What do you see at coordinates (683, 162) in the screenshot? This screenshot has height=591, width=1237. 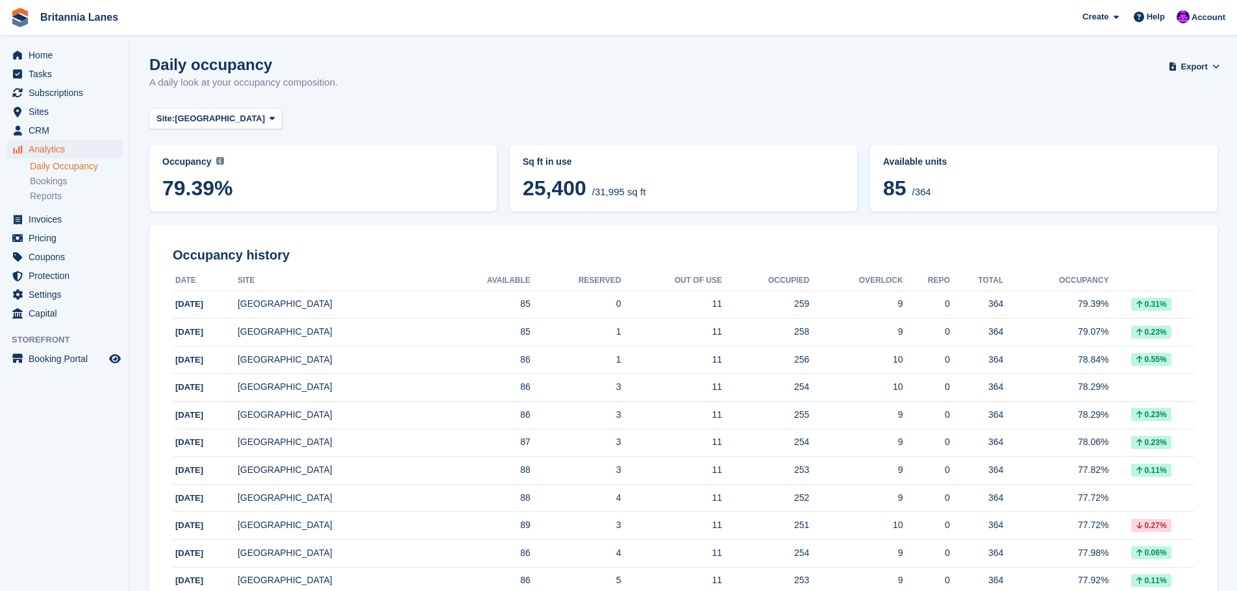 I see `abbr: Current breakdown of sq ft occupied` at bounding box center [683, 162].